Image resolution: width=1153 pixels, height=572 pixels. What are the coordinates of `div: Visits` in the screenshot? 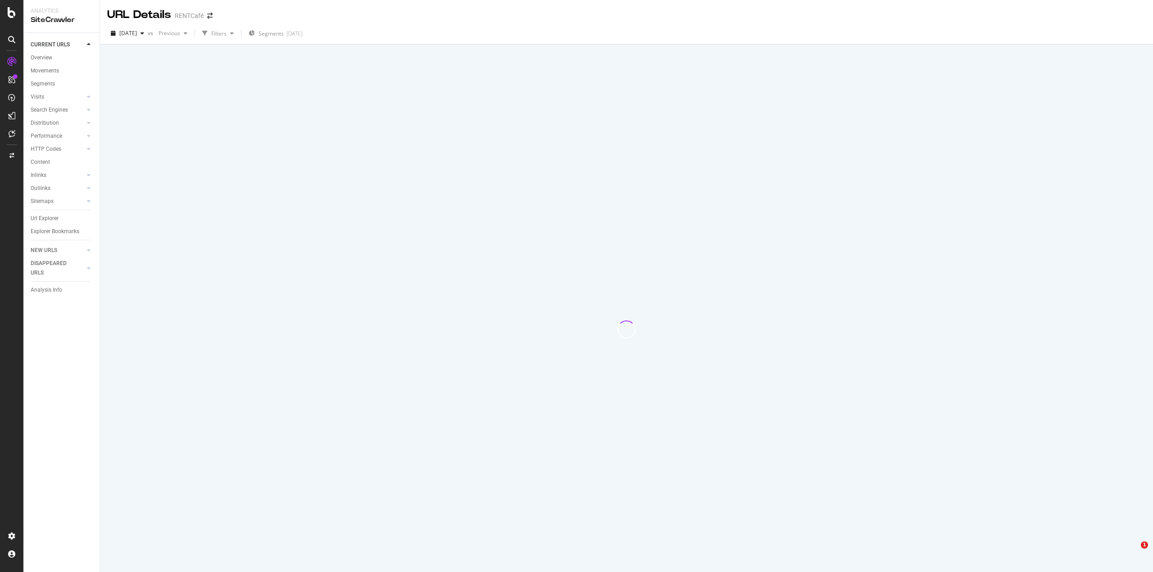 It's located at (37, 97).